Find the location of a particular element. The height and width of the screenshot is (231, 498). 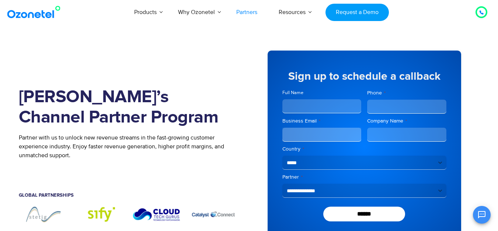

label: Full Name is located at coordinates (322, 92).